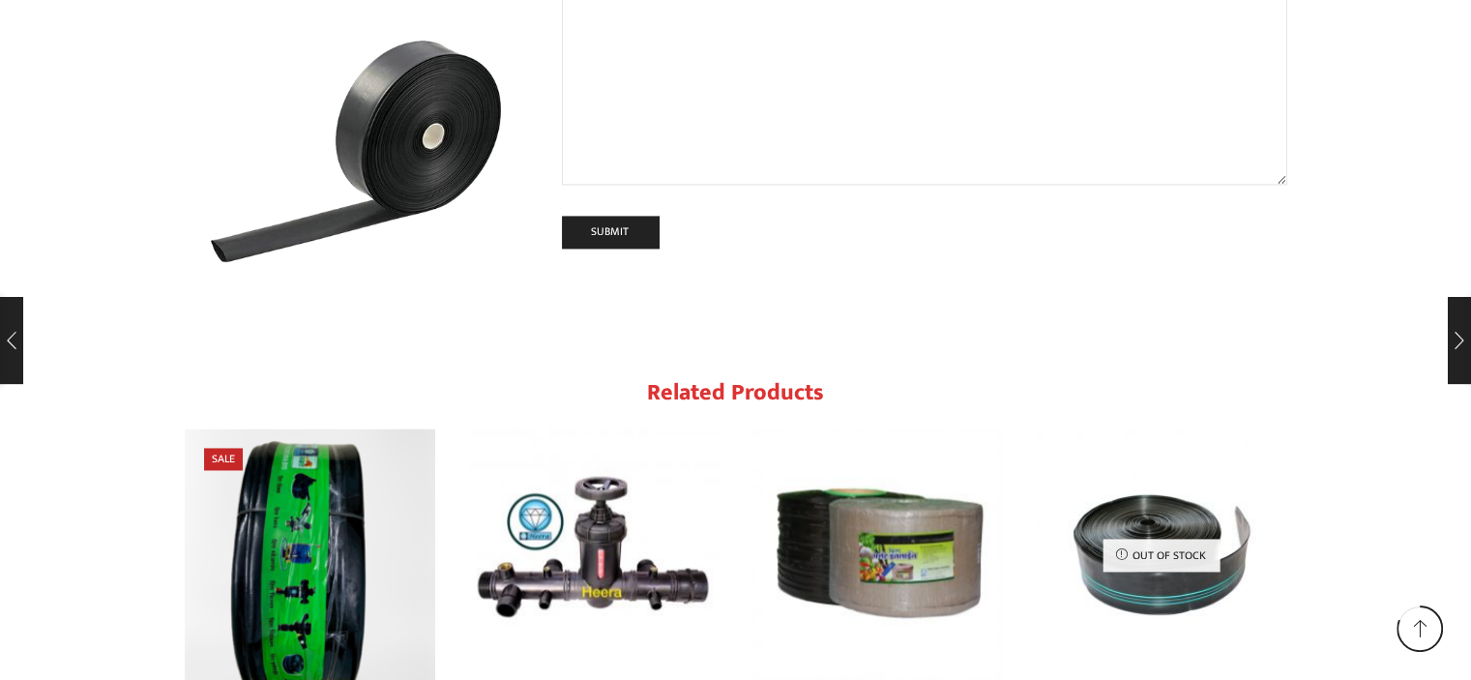 This screenshot has width=1471, height=680. What do you see at coordinates (1162, 554) in the screenshot?
I see `img: कृषी पाईप` at bounding box center [1162, 554].